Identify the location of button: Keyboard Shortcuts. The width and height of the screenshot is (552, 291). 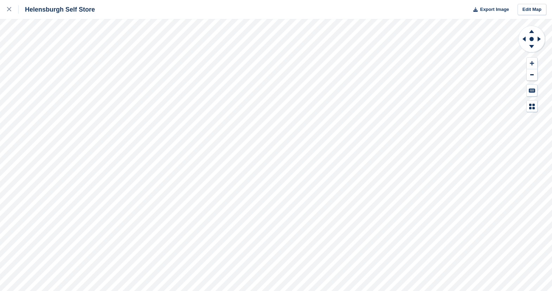
(532, 90).